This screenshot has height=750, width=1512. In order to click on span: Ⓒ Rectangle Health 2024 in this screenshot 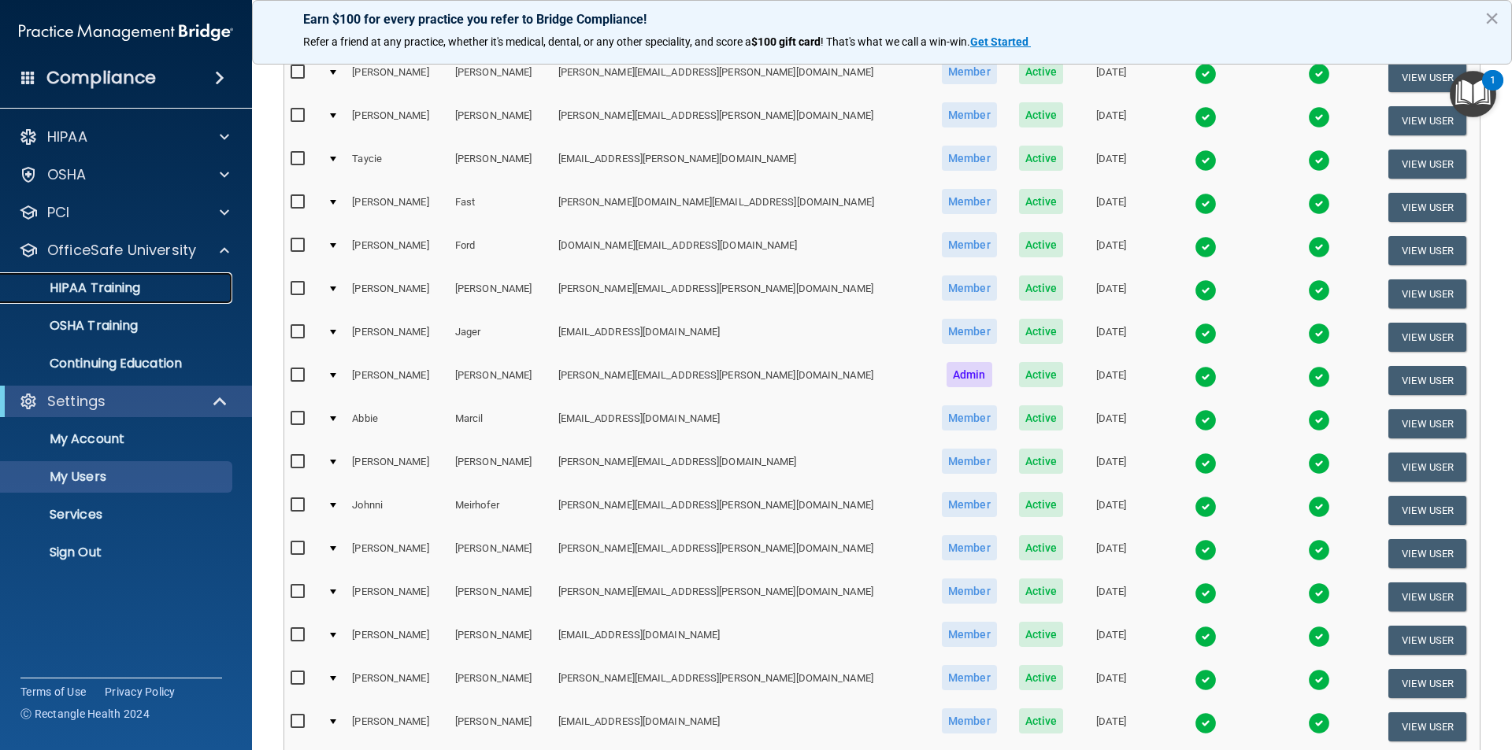, I will do `click(85, 714)`.